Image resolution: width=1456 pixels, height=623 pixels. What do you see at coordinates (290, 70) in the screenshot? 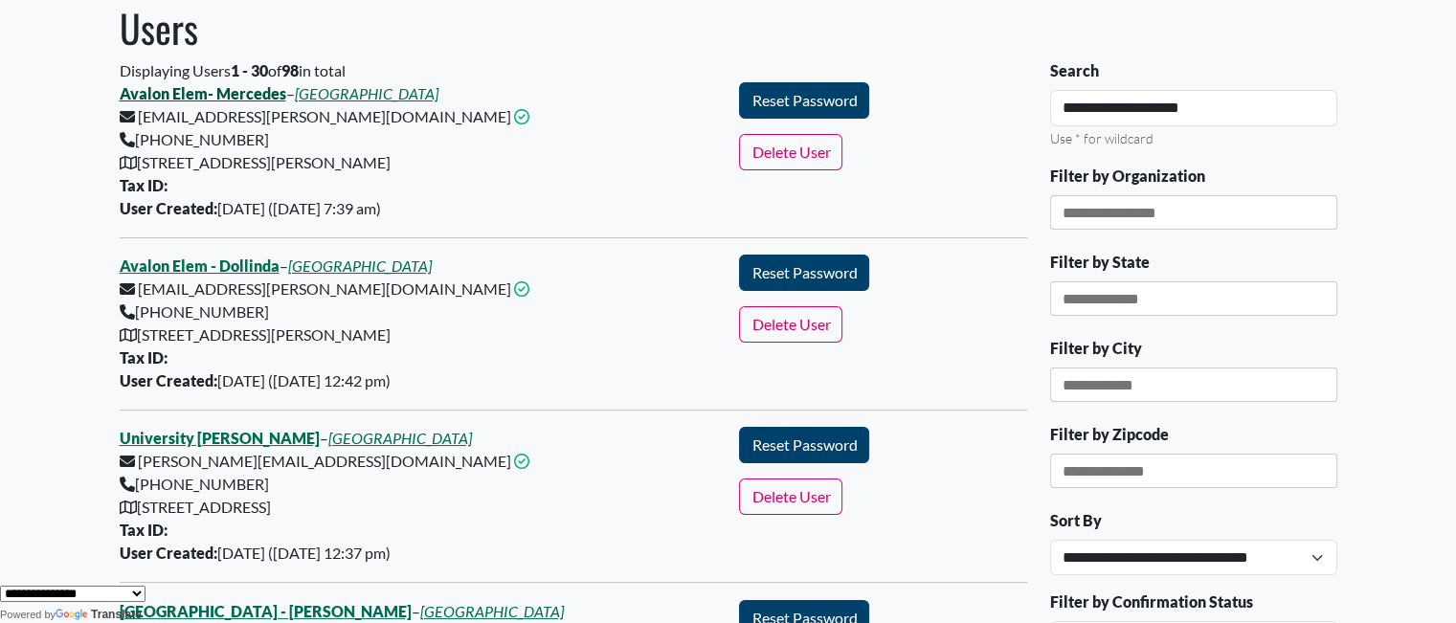
I see `b: 98` at bounding box center [290, 70].